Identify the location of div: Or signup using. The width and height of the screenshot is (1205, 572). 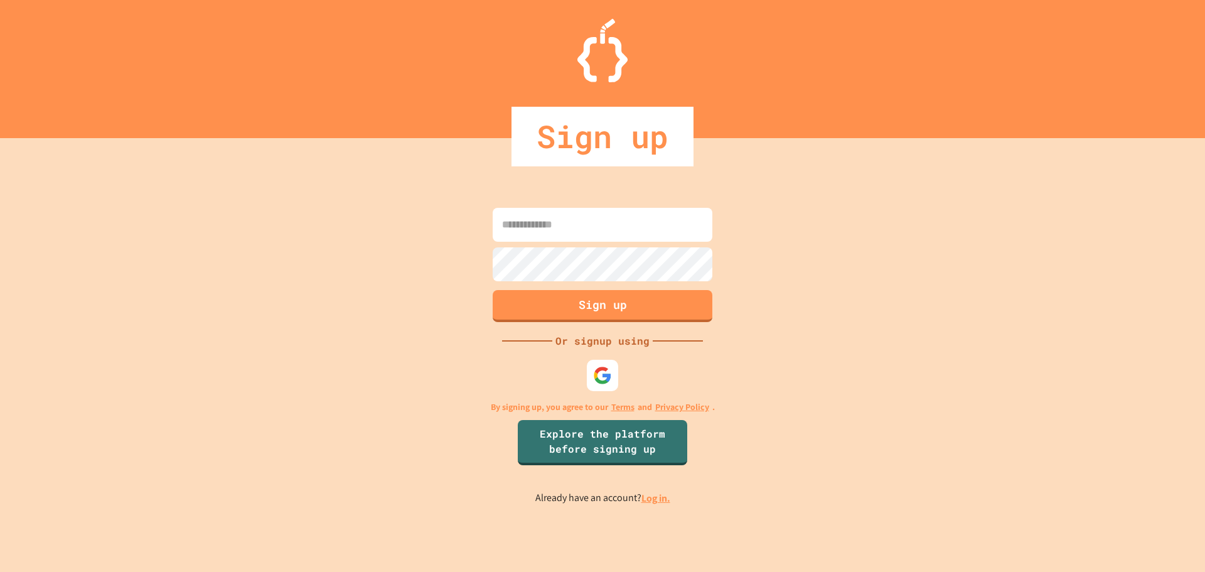
(603, 341).